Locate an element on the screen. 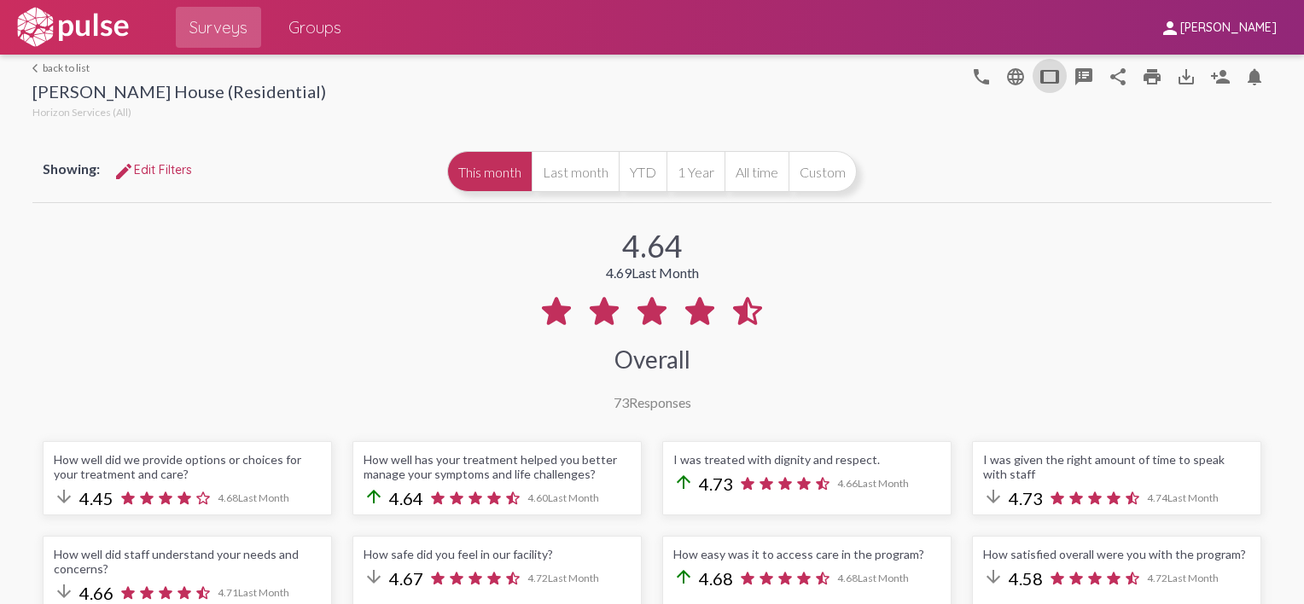 This screenshot has height=604, width=1304. span: 4.67 is located at coordinates (406, 579).